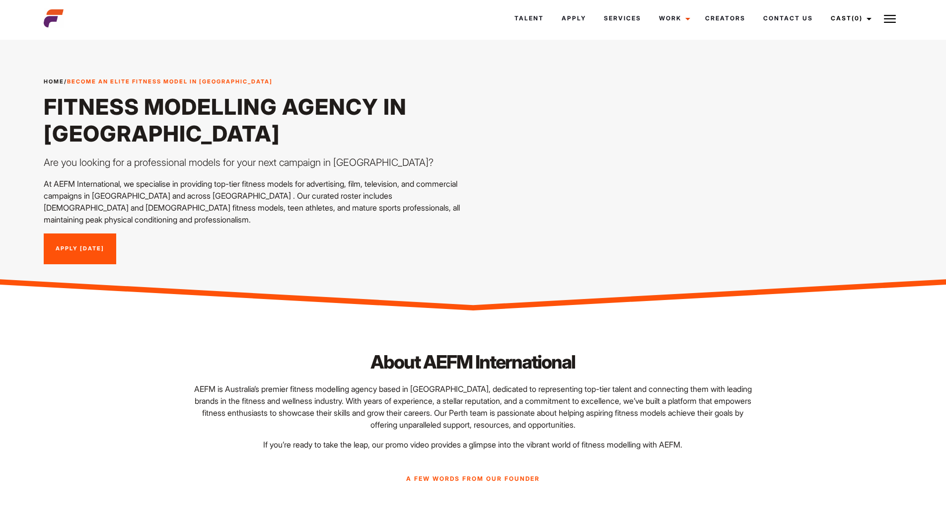 The height and width of the screenshot is (529, 946). What do you see at coordinates (473, 479) in the screenshot?
I see `p: A few words from our founder` at bounding box center [473, 479].